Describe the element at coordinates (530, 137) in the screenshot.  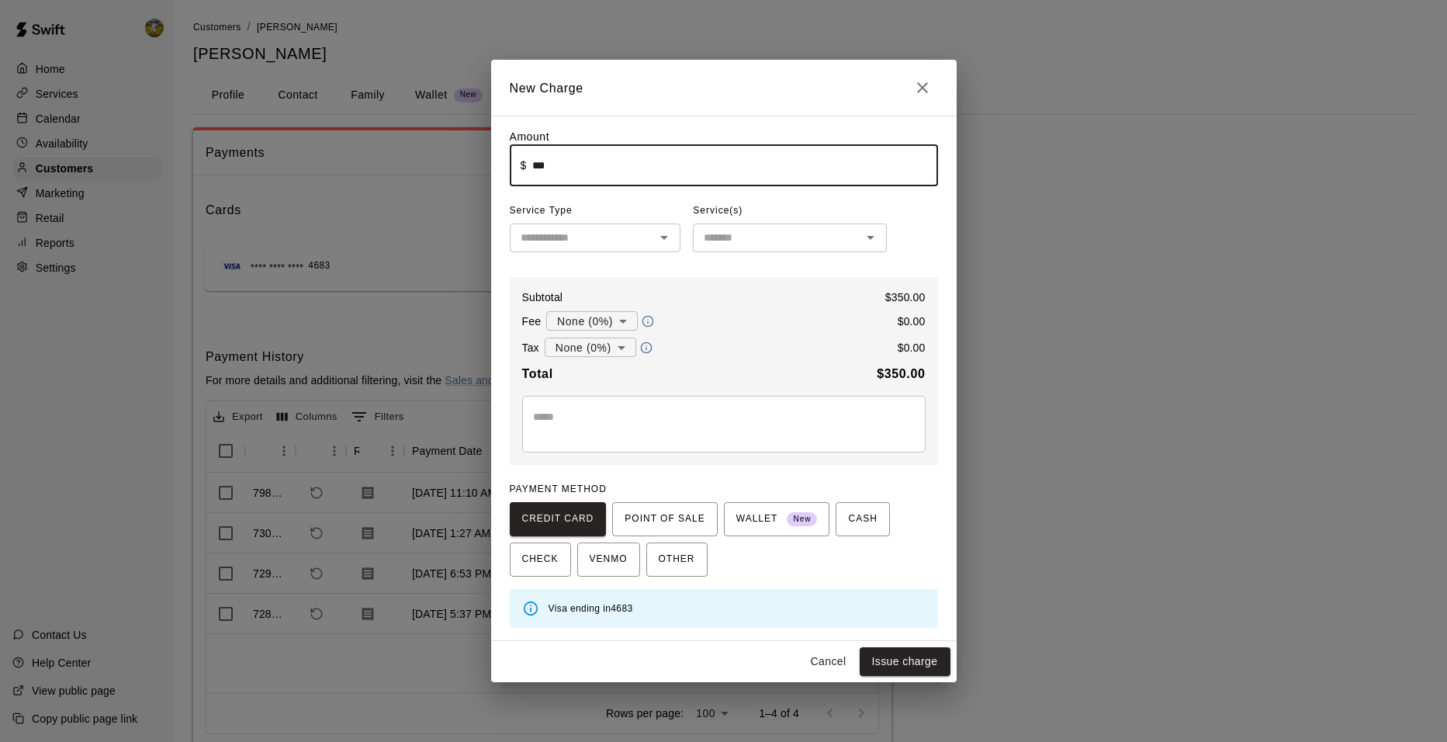
I see `label: Amount` at that location.